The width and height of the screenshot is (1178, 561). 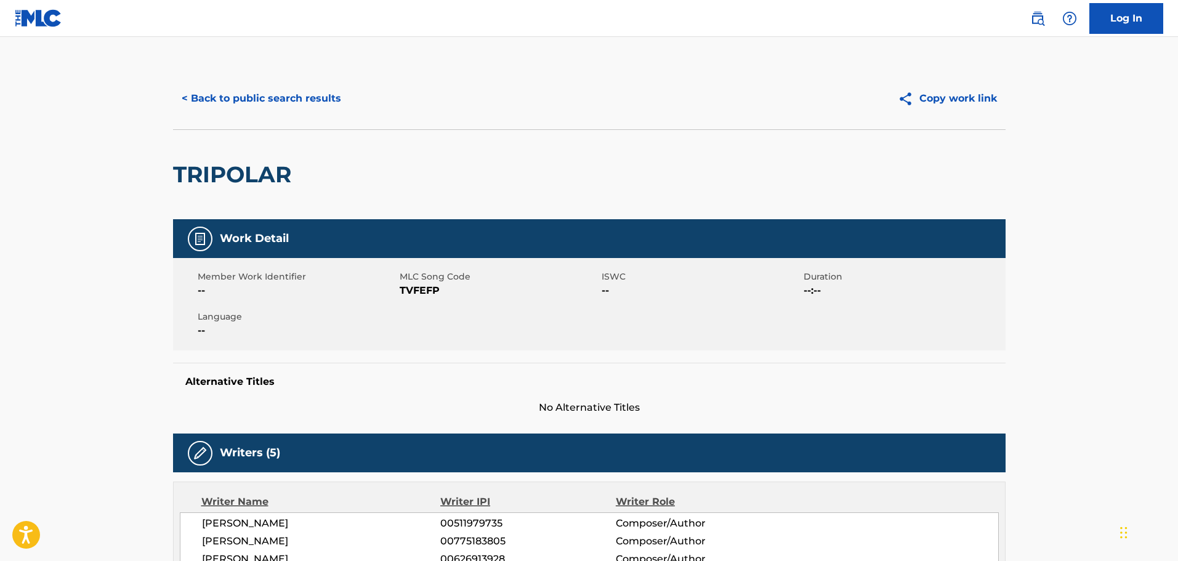 I want to click on img: Writers, so click(x=200, y=453).